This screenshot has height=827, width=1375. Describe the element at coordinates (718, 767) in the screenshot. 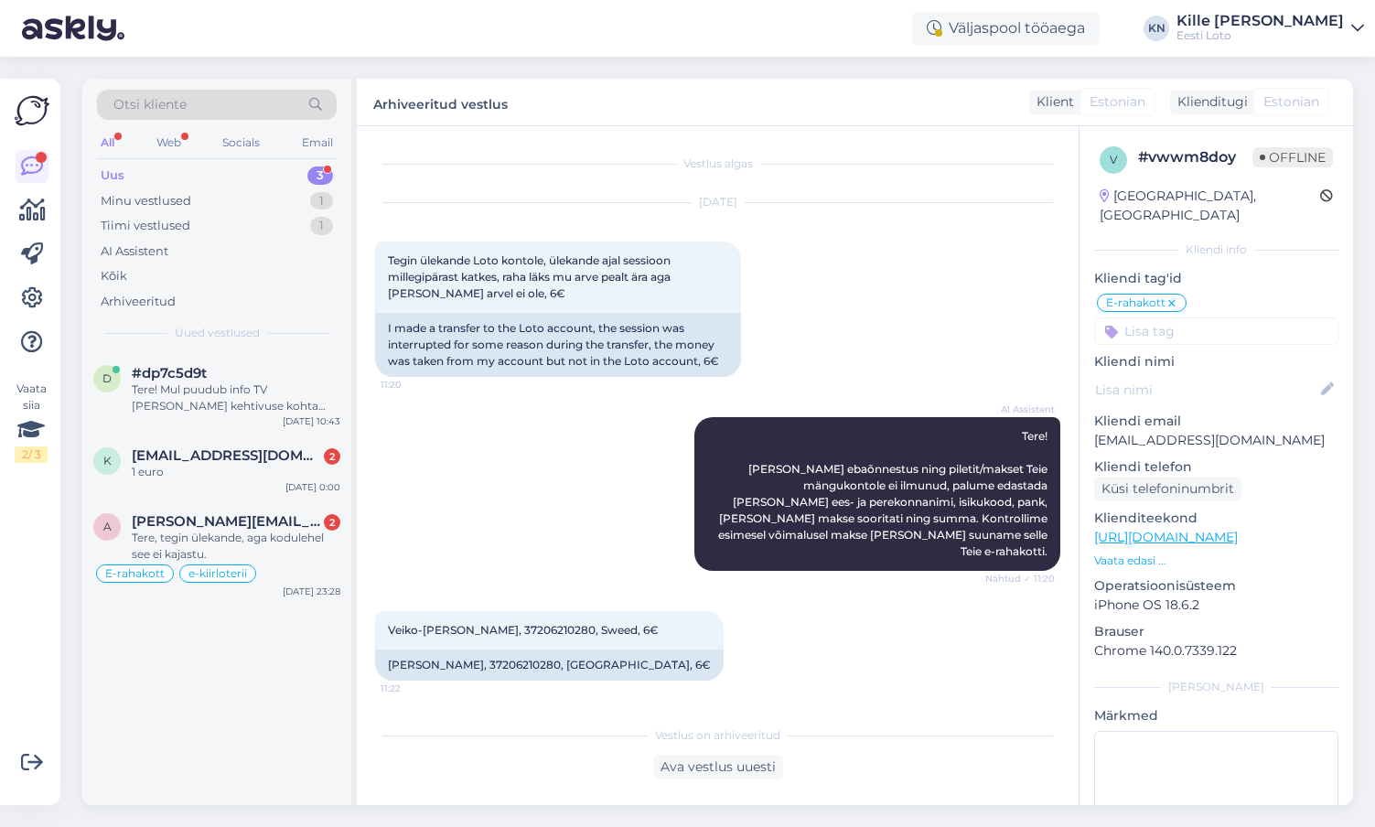

I see `div: Ava vestlus uuesti` at that location.